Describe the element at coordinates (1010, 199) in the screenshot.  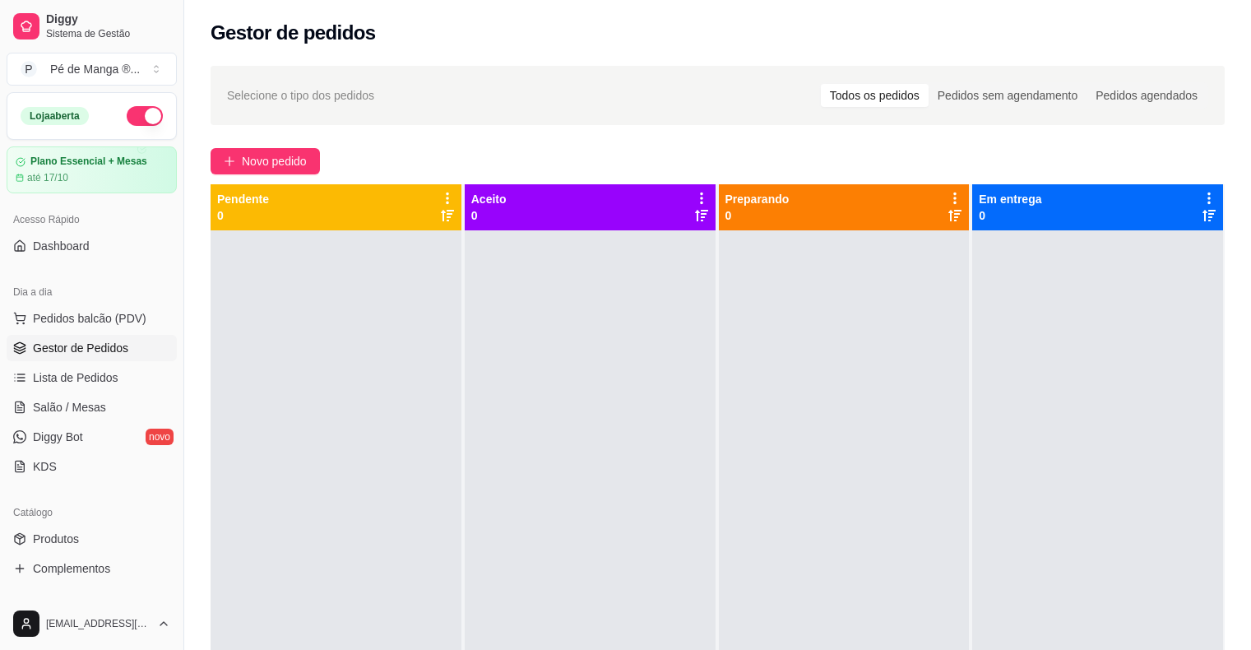
I see `p: Em entrega` at that location.